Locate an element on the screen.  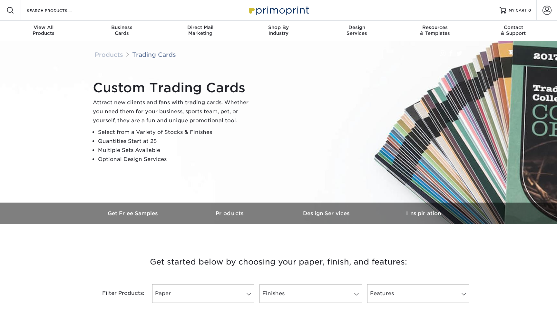
div: Marketing is located at coordinates (200, 30).